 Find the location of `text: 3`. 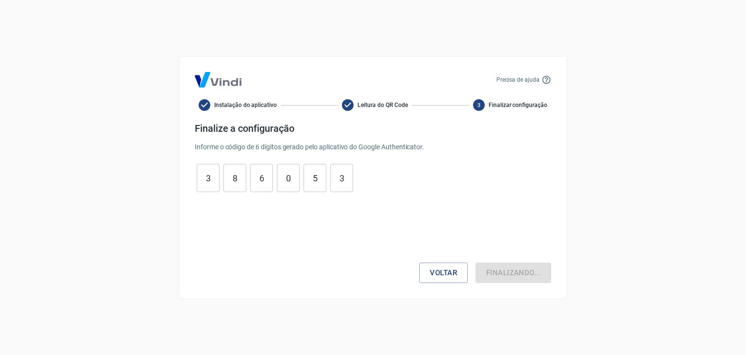

text: 3 is located at coordinates (479, 105).